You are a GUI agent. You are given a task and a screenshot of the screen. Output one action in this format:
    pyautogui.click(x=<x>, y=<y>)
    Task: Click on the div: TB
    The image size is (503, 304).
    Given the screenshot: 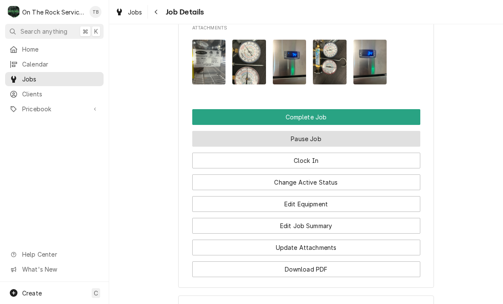 What is the action you would take?
    pyautogui.click(x=95, y=12)
    